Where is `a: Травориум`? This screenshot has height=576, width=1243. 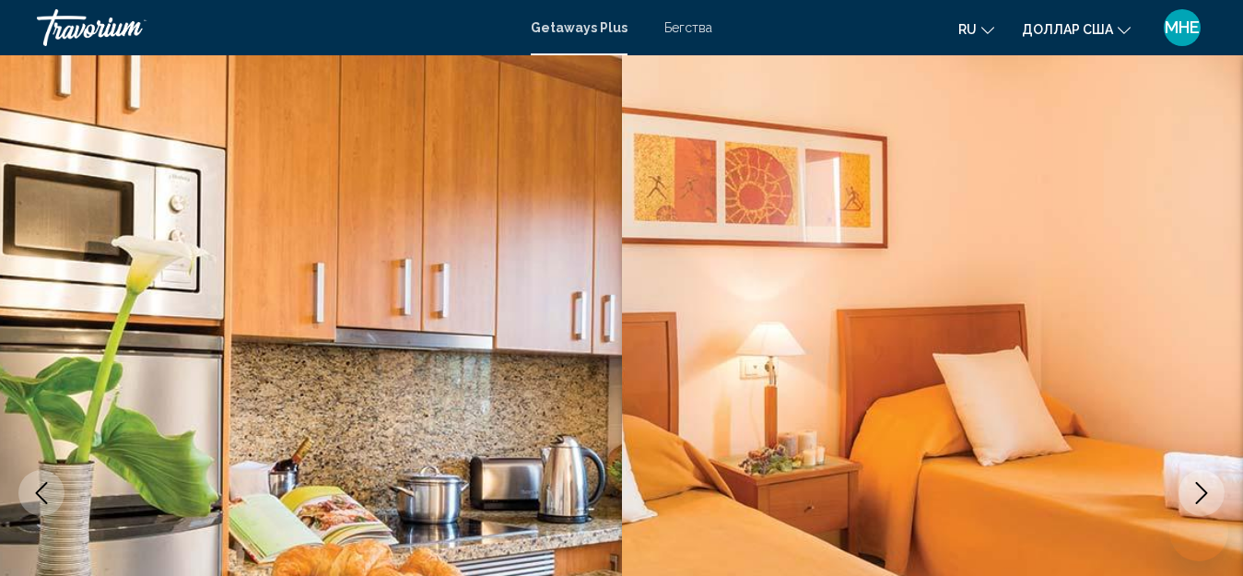
a: Травориум is located at coordinates (275, 28).